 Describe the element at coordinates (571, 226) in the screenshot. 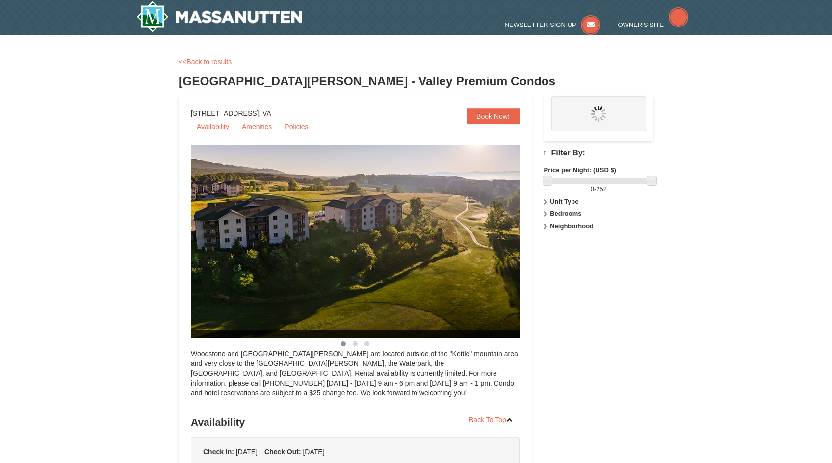

I see `strong: Neighborhood` at that location.